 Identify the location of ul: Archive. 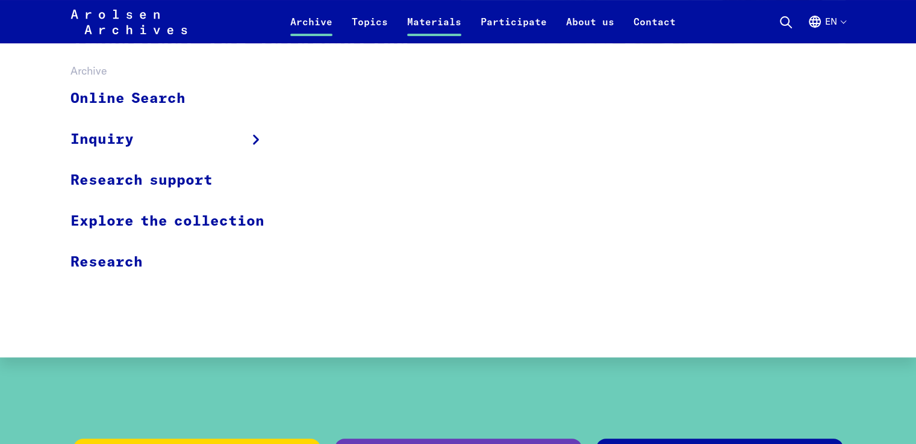
(175, 181).